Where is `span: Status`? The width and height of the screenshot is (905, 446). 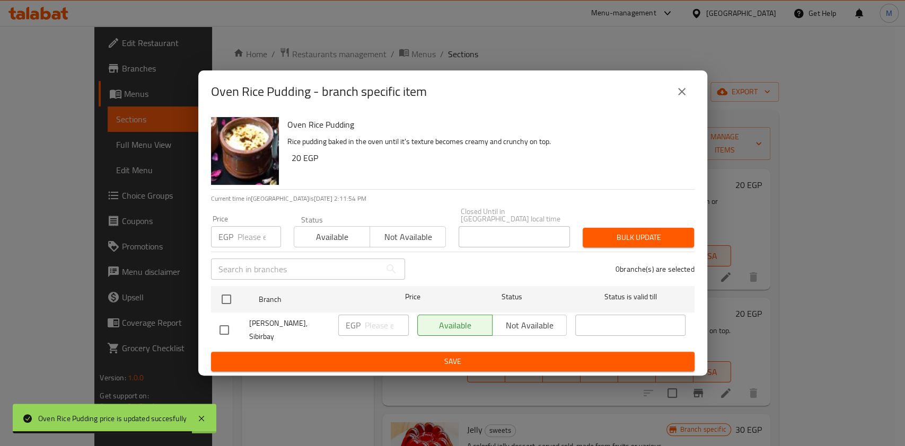
span: Status is located at coordinates (512, 297).